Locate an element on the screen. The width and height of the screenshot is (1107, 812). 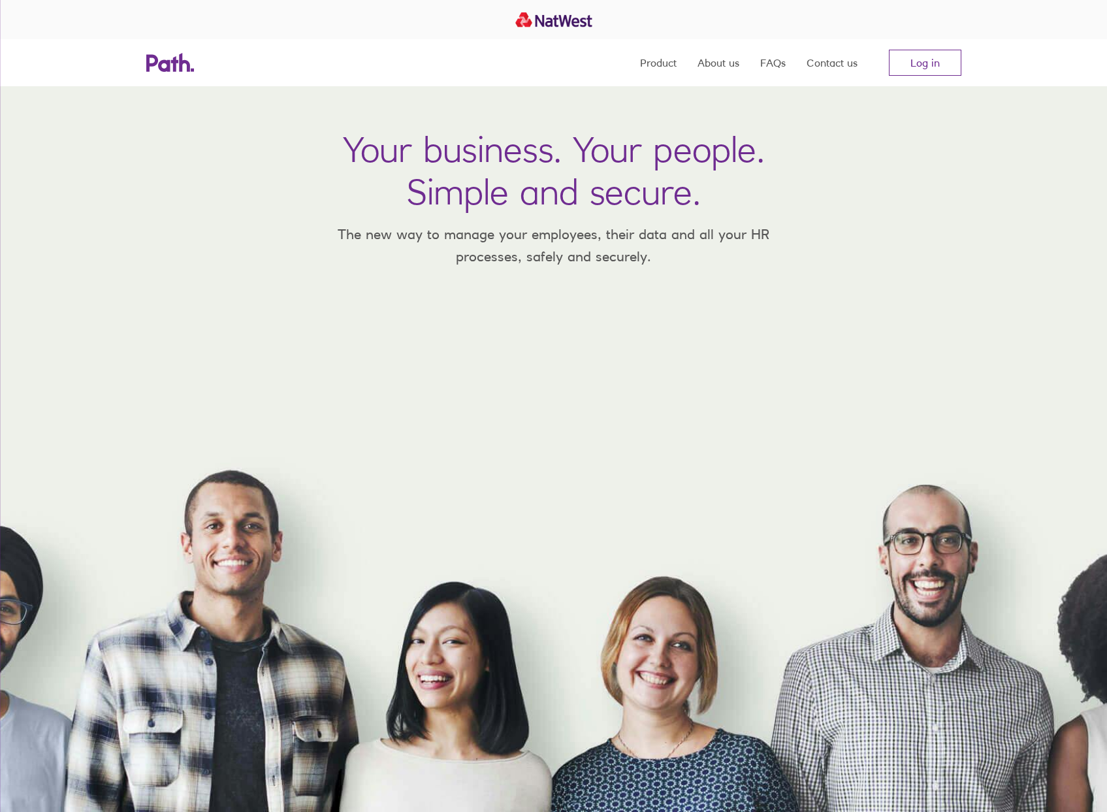
a: Contact us is located at coordinates (832, 63).